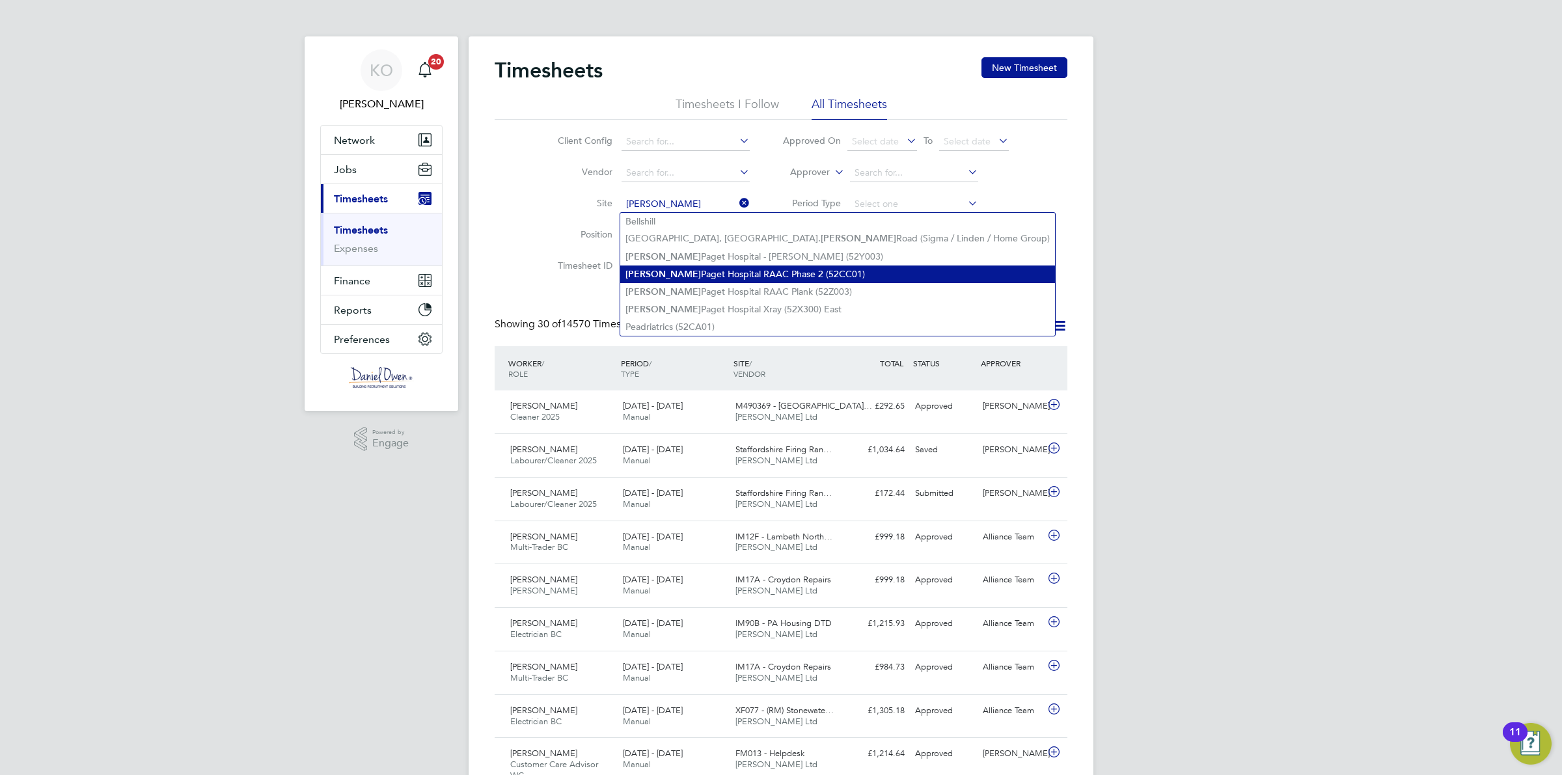  What do you see at coordinates (783, 623) in the screenshot?
I see `span: IM90B - PA Housing DTD` at bounding box center [783, 623].